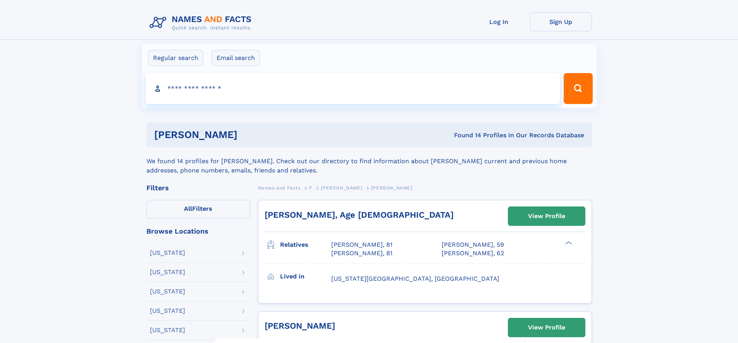 The image size is (738, 343). I want to click on a: Sign Up, so click(561, 22).